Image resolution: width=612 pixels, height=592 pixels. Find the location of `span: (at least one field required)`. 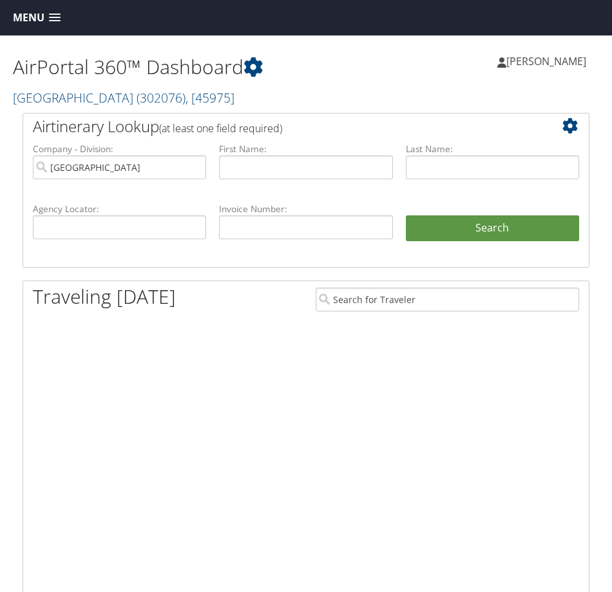

span: (at least one field required) is located at coordinates (220, 128).